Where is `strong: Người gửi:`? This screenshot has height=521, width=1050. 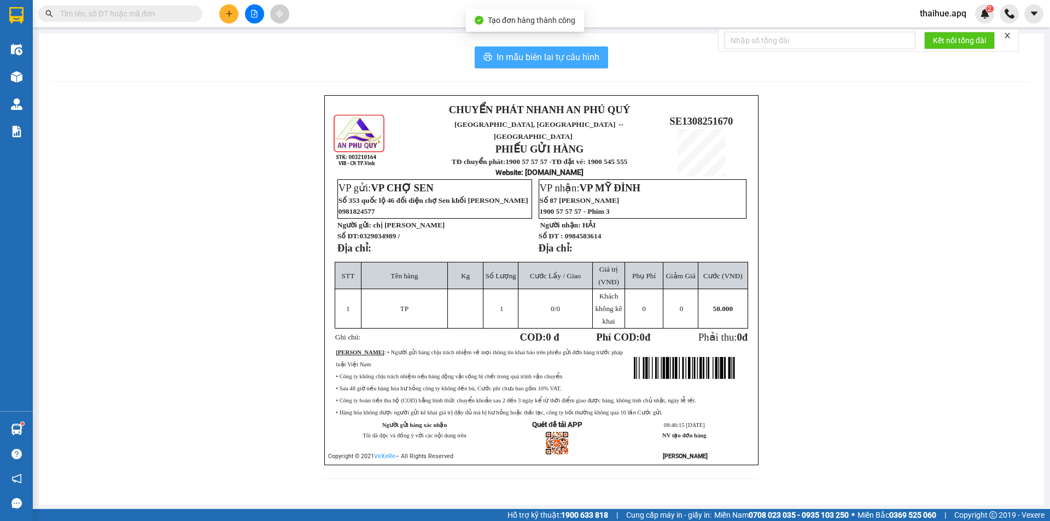 strong: Người gửi: is located at coordinates (355, 225).